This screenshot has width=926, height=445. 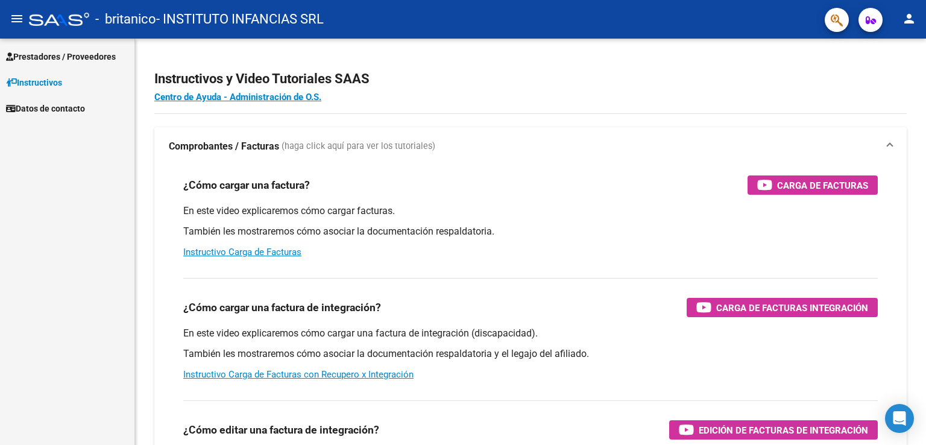 I want to click on button: Edición de Facturas de integración, so click(x=773, y=430).